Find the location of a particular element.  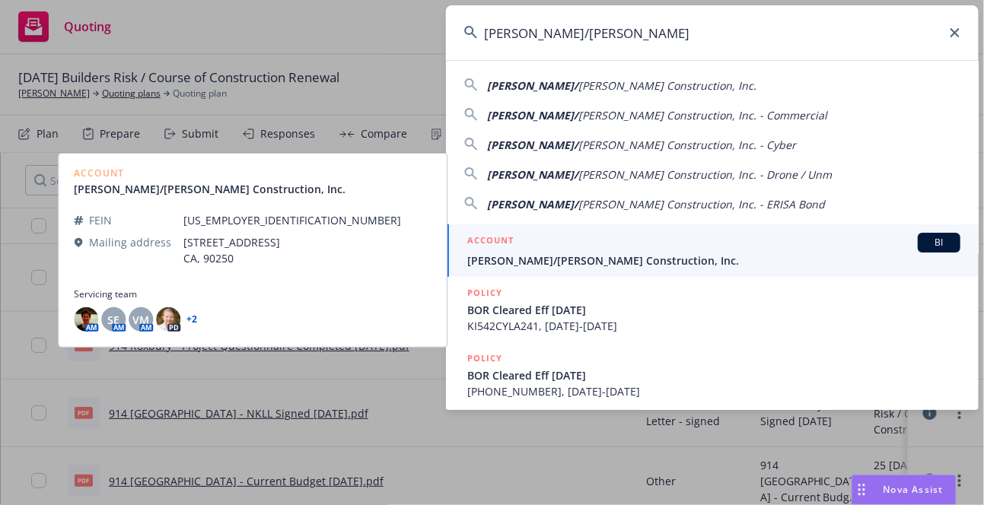

div: Drag to move is located at coordinates (861, 490).